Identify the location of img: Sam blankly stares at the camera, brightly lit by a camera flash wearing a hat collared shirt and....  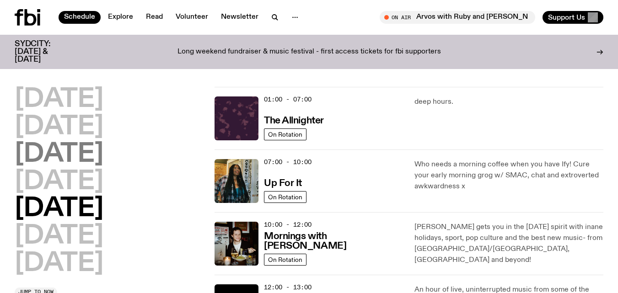
(237, 244).